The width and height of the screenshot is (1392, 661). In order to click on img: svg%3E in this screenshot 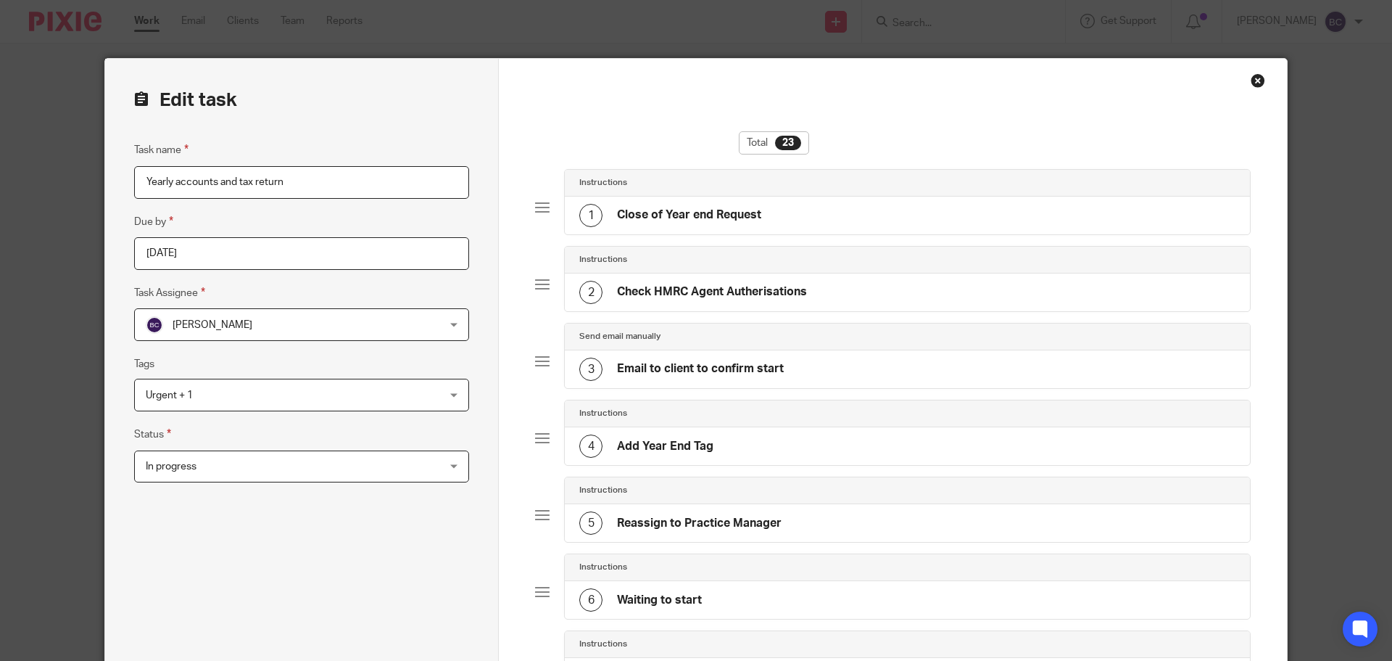, I will do `click(154, 325)`.